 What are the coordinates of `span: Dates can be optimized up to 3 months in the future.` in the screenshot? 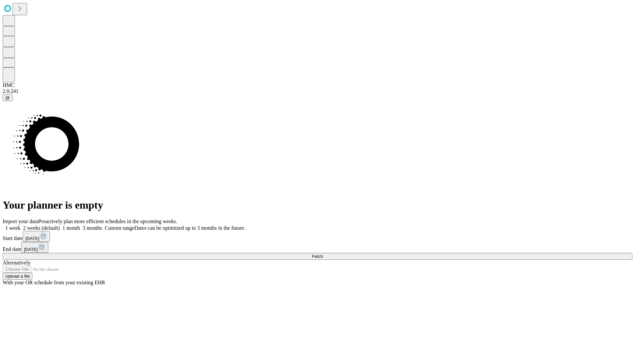 It's located at (189, 228).